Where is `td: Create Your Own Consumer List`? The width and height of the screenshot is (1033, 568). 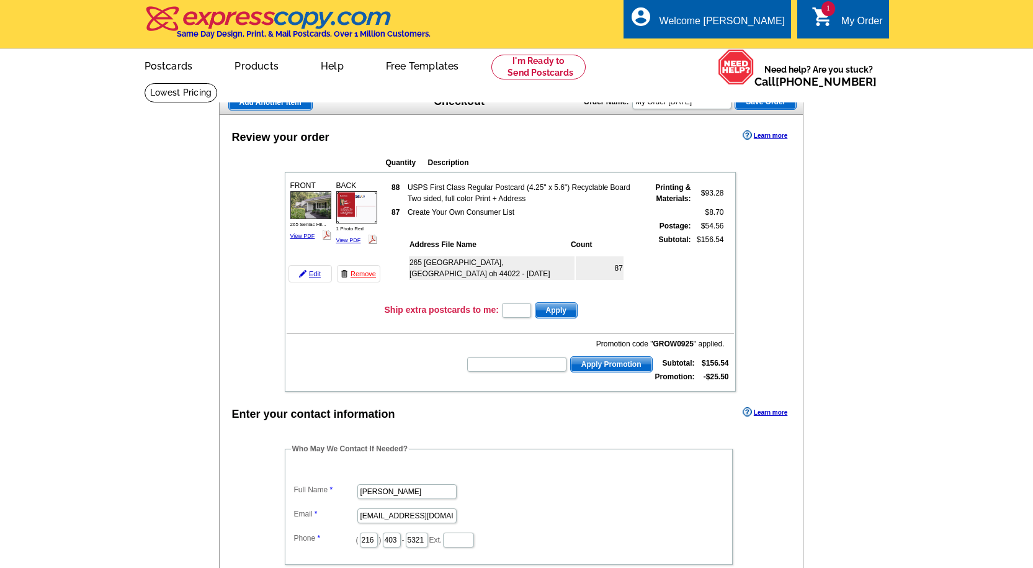 td: Create Your Own Consumer List is located at coordinates (524, 212).